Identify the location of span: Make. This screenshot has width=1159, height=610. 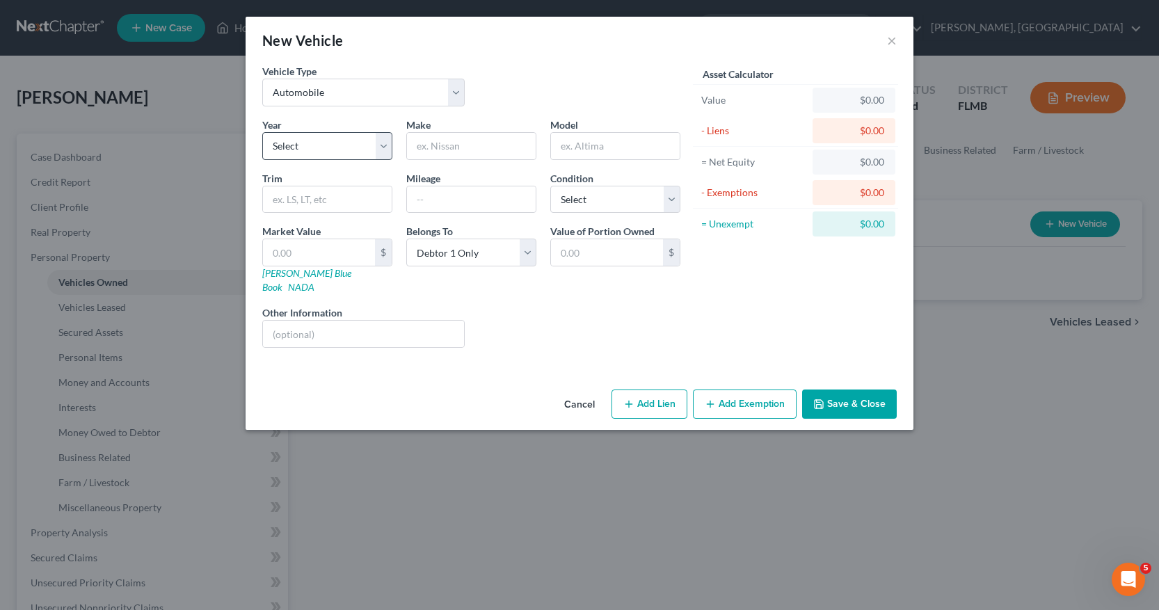
(418, 124).